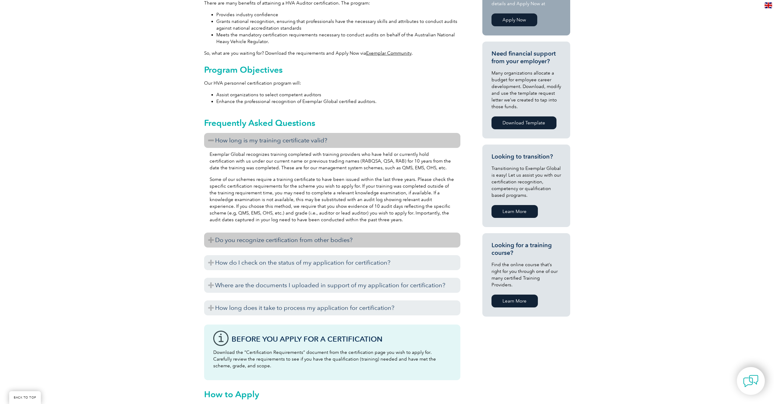 This screenshot has width=774, height=404. I want to click on p: Transitioning to Exemplar Global is easy! Let us assist you with our certification recognition, c..., so click(527, 182).